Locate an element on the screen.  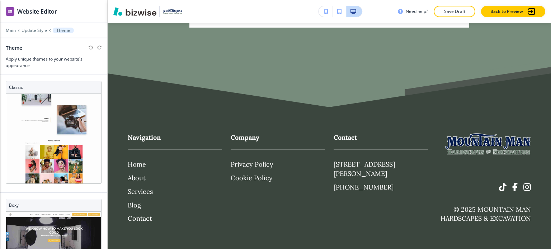
strong: Navigation is located at coordinates (144, 137).